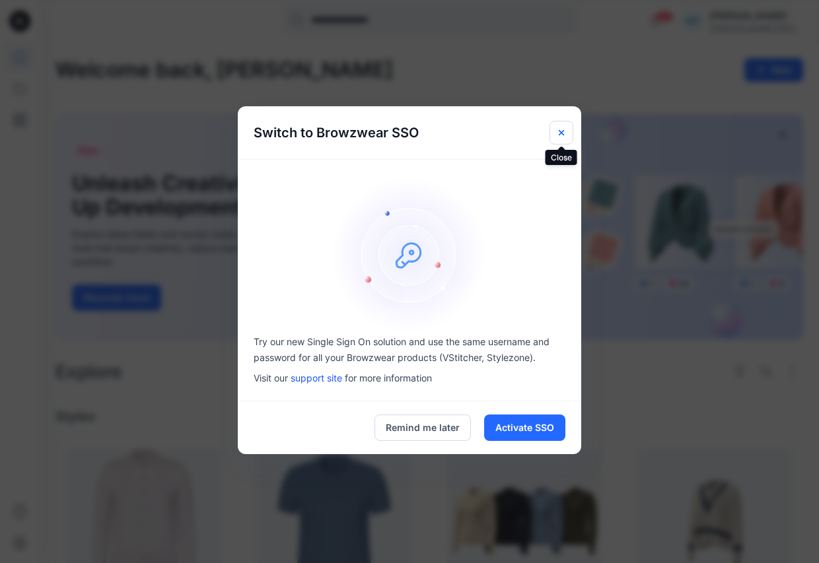 The height and width of the screenshot is (563, 819). What do you see at coordinates (409, 350) in the screenshot?
I see `p: Try our new Single Sign On solution and use the same username and password for all your Browzwear...` at bounding box center [409, 350].